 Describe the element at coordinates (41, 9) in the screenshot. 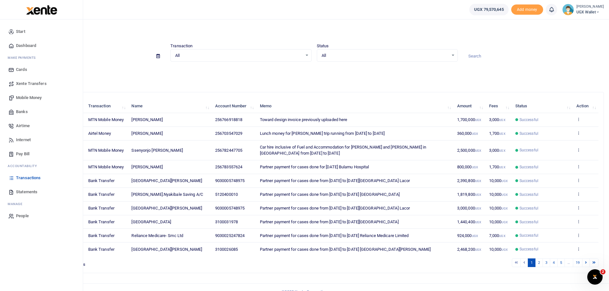

I see `a: logo-small logo-large logo-large` at that location.